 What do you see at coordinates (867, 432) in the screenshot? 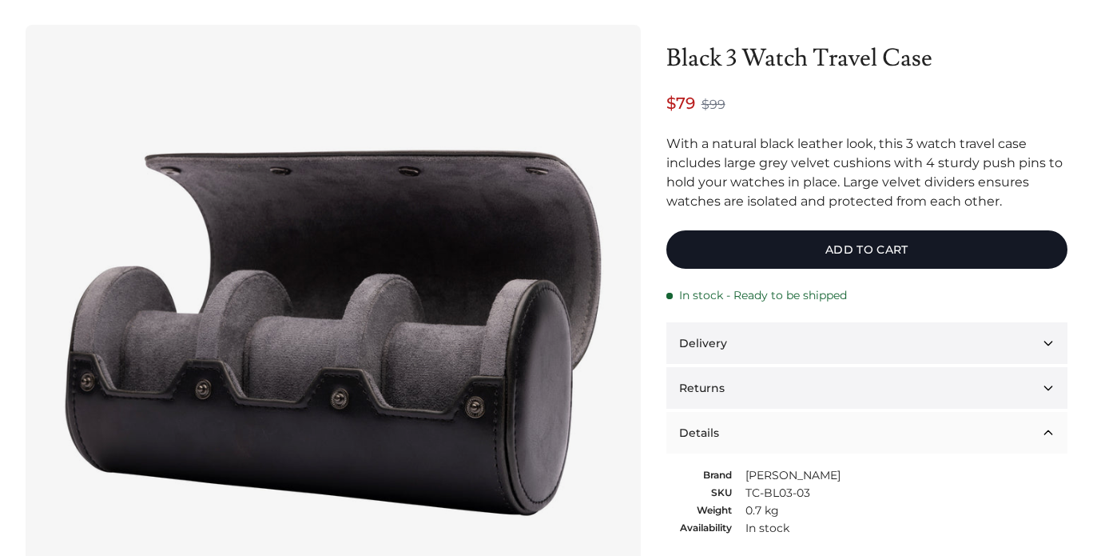
I see `button: Details` at bounding box center [867, 432].